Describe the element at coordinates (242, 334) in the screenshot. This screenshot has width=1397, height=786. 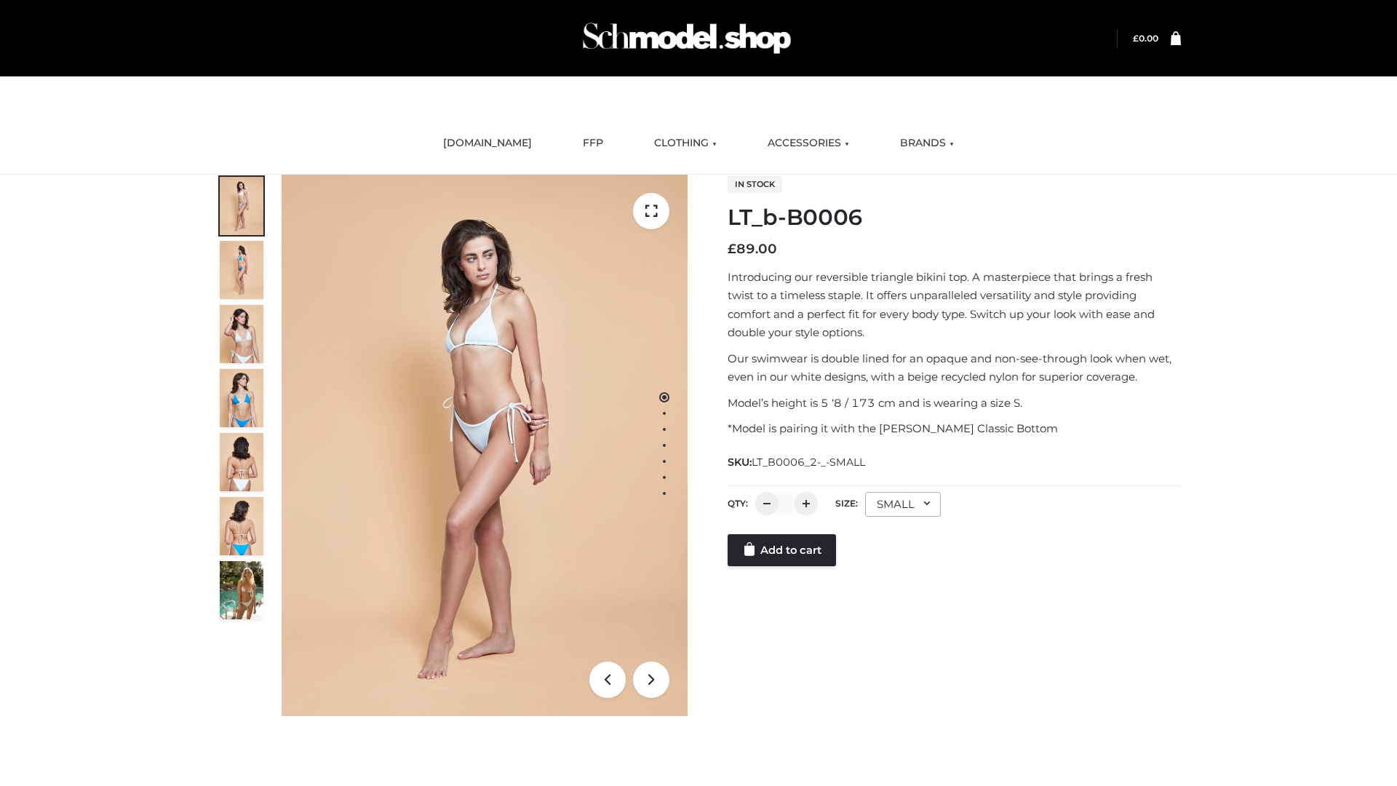
I see `img: ArielClassicBikiniTop_CloudNine_AzureSky_OW114ECO_3-scaled.jpg` at that location.